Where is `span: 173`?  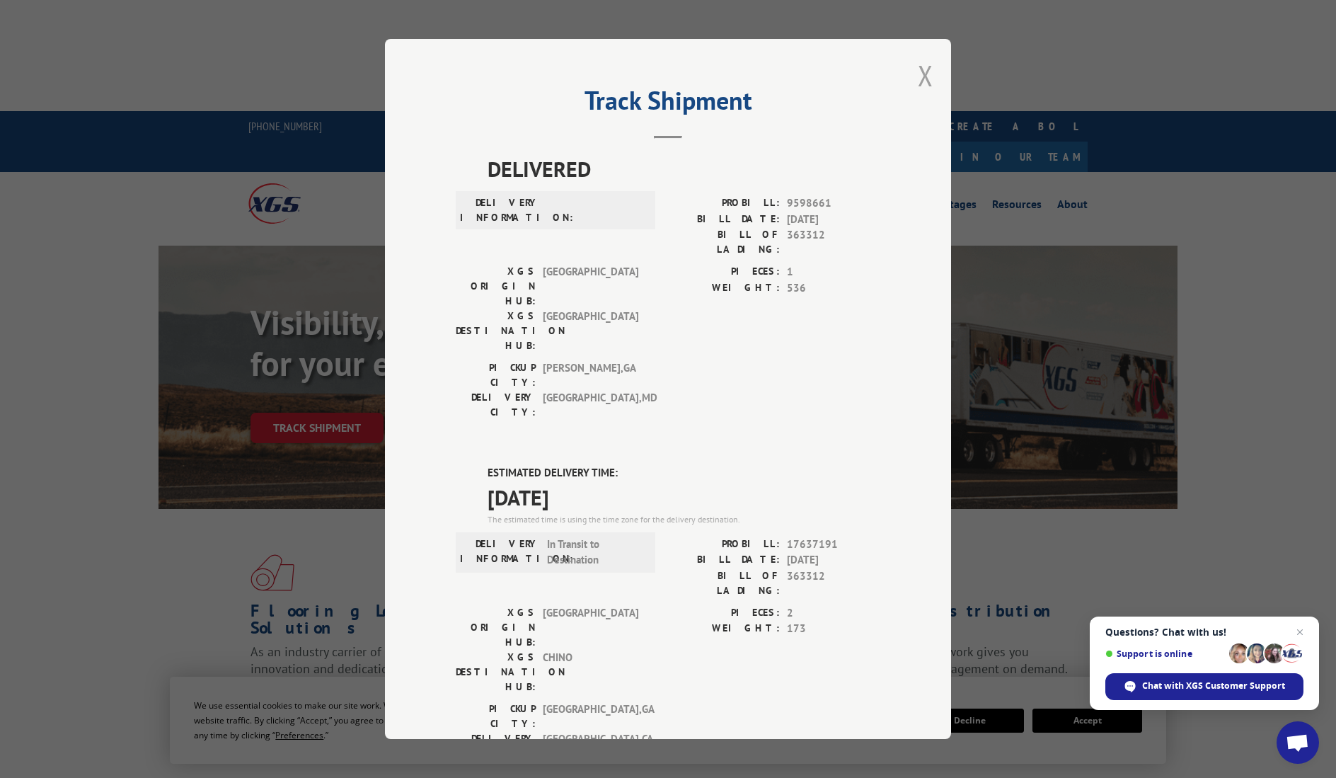 span: 173 is located at coordinates (834, 628).